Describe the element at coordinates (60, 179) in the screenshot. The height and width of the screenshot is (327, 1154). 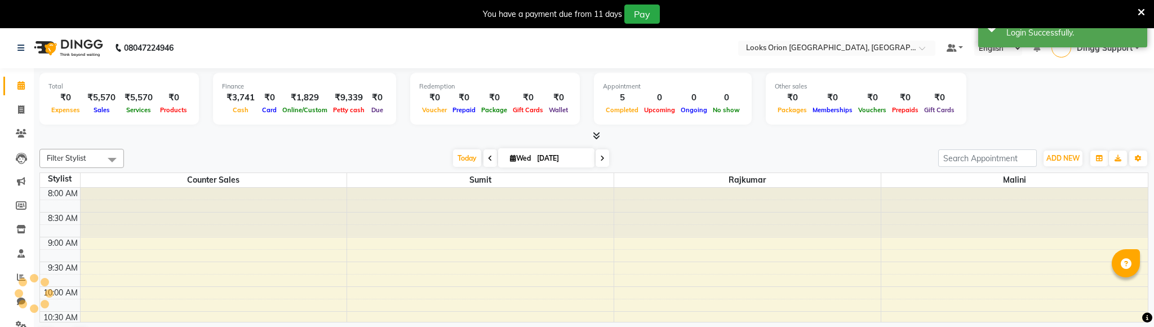
I see `div: Stylist` at that location.